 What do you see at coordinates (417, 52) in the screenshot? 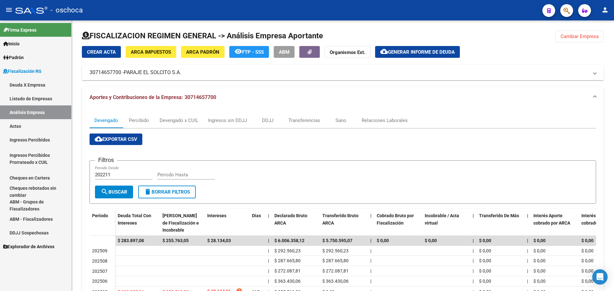
I see `button: Generar informe de deuda` at bounding box center [417, 52].